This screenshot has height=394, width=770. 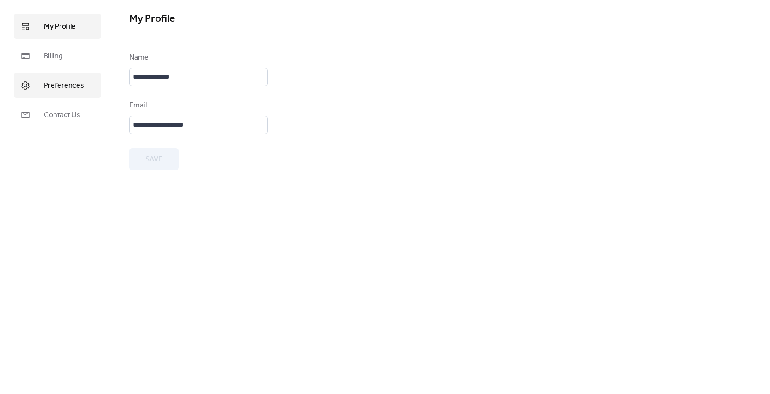 What do you see at coordinates (62, 115) in the screenshot?
I see `span: Contact Us` at bounding box center [62, 115].